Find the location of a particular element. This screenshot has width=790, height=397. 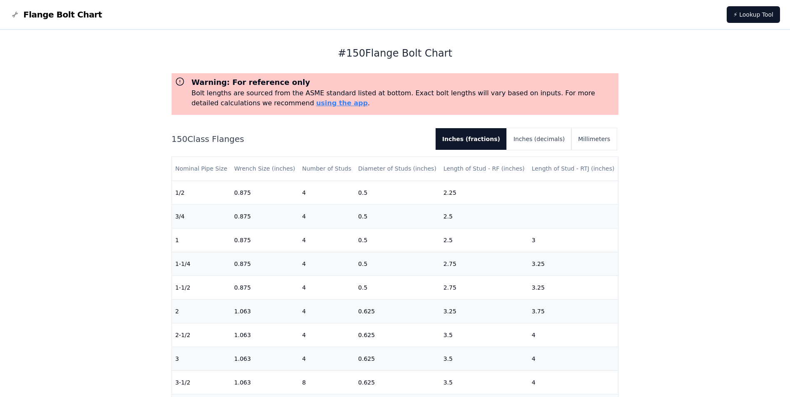

td: 1-1/4 is located at coordinates (202, 264).